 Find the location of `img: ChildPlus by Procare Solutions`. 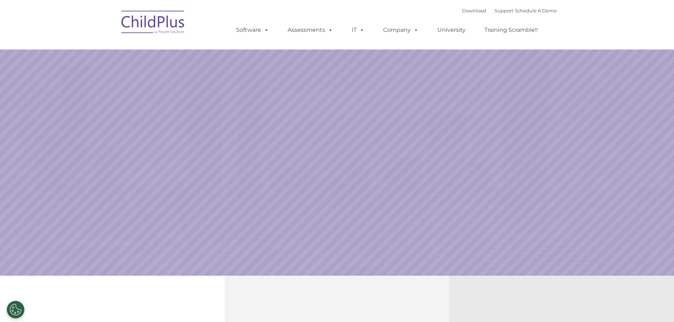

img: ChildPlus by Procare Solutions is located at coordinates (153, 23).